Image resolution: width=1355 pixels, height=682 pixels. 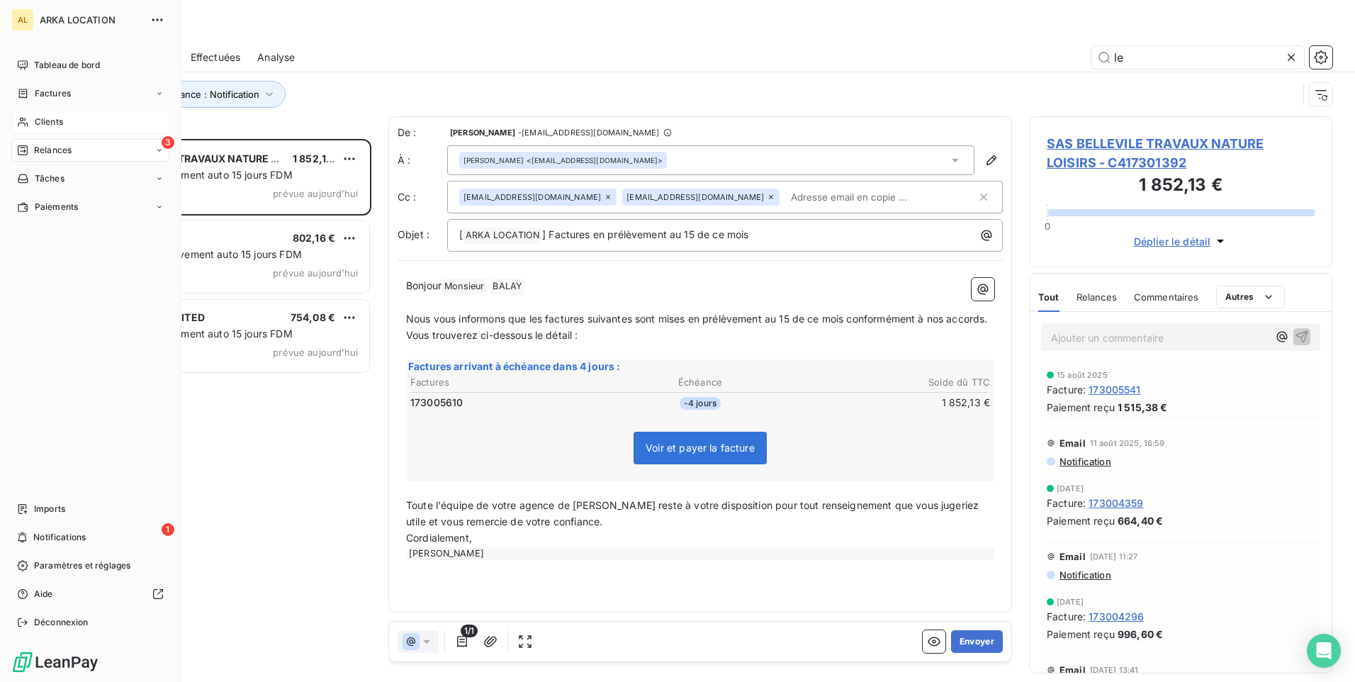 I want to click on span: Factures arrivant à échéance dans 4 jours :, so click(x=514, y=366).